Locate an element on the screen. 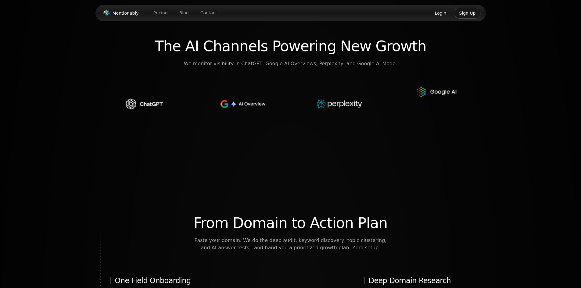 The image size is (581, 288). a: Login is located at coordinates (441, 13).